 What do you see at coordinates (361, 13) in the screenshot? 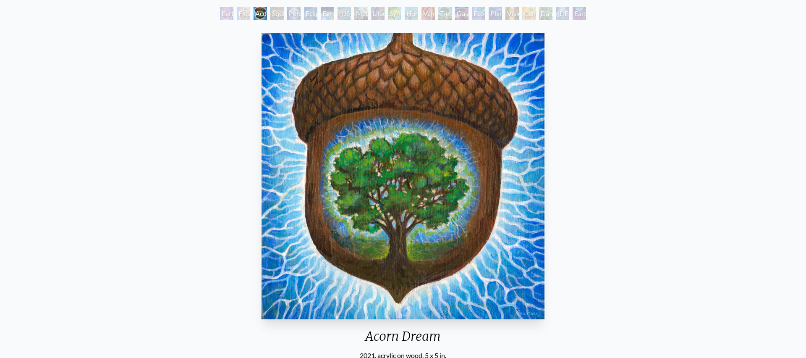
I see `div: Metamorphosis` at bounding box center [361, 13].